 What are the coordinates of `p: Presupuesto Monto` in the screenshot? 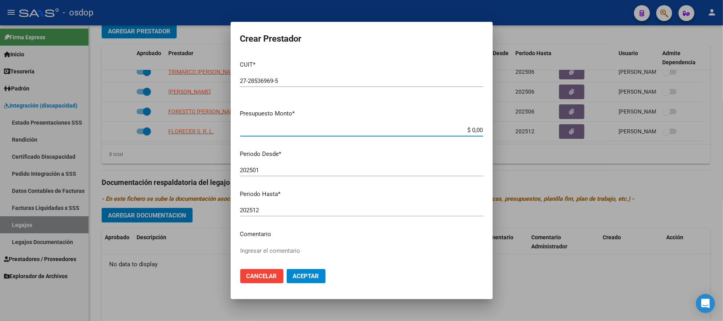 It's located at (362, 113).